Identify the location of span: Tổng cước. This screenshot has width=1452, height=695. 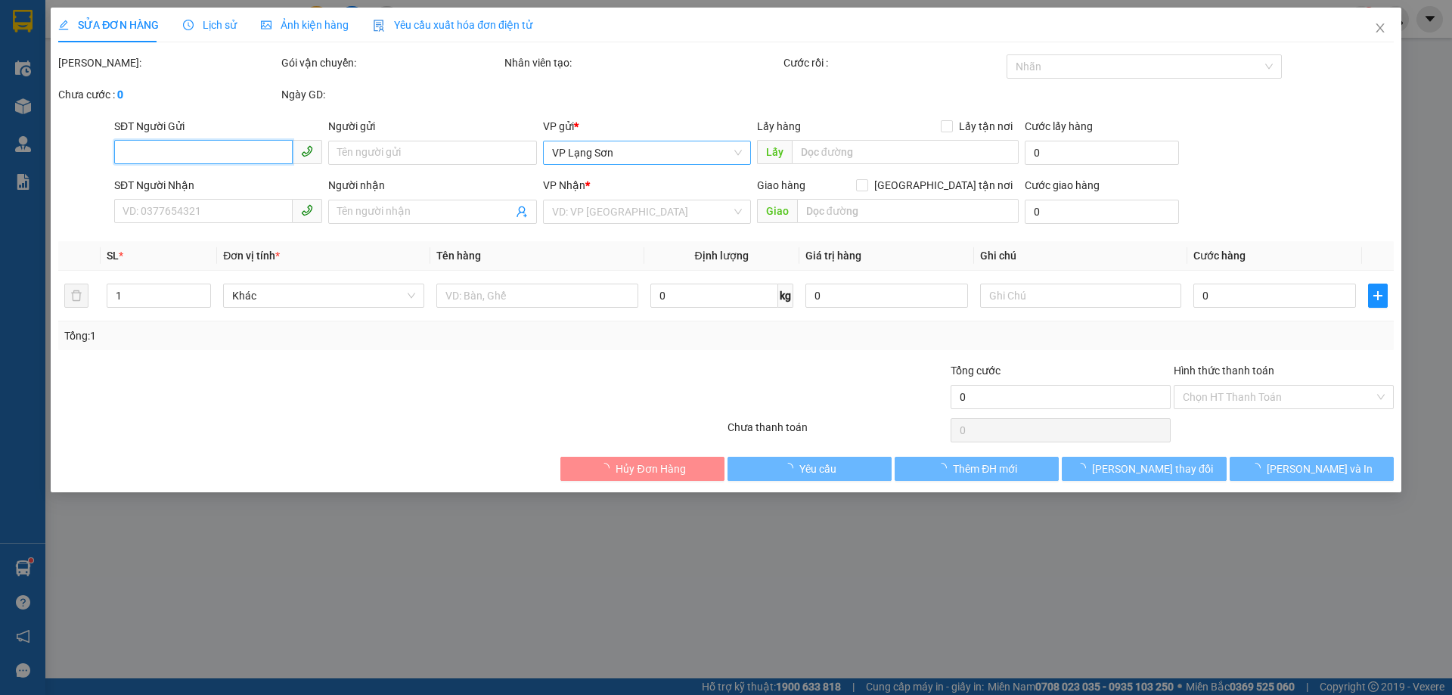
(976, 371).